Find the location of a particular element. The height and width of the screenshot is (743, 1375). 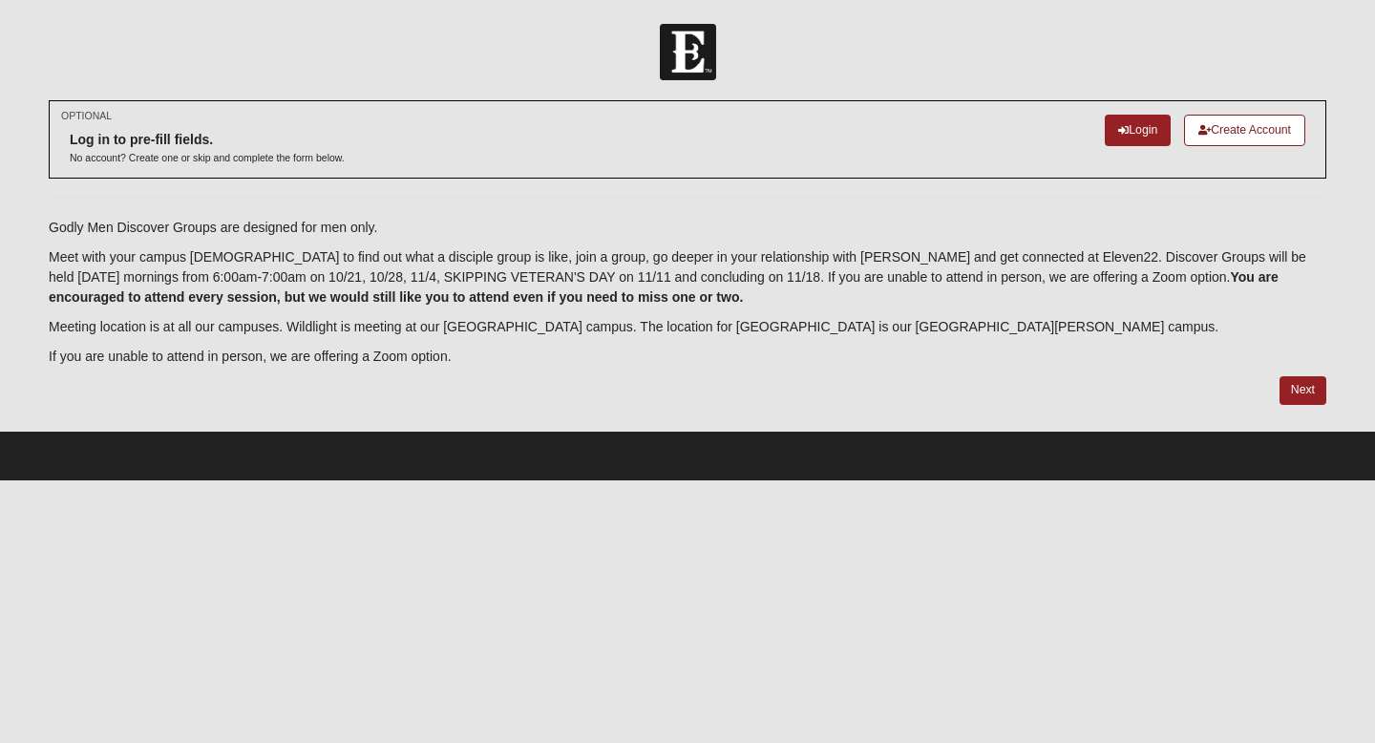

small: OPTIONAL is located at coordinates (86, 116).